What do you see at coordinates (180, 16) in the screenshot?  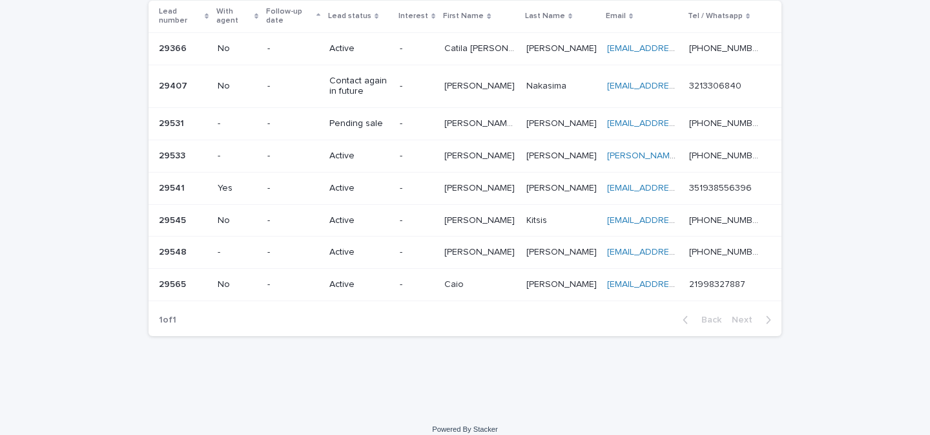 I see `p: Lead number` at bounding box center [180, 16].